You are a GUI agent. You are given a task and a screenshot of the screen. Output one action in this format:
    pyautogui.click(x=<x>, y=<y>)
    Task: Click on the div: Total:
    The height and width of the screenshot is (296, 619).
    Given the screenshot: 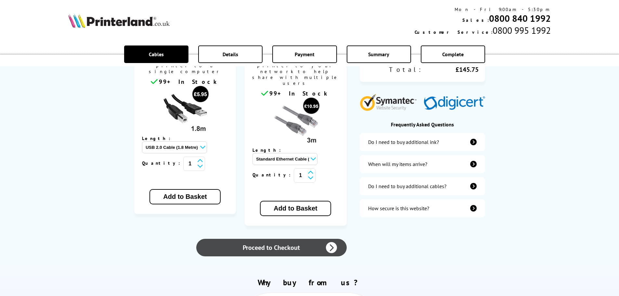 What is the action you would take?
    pyautogui.click(x=394, y=70)
    